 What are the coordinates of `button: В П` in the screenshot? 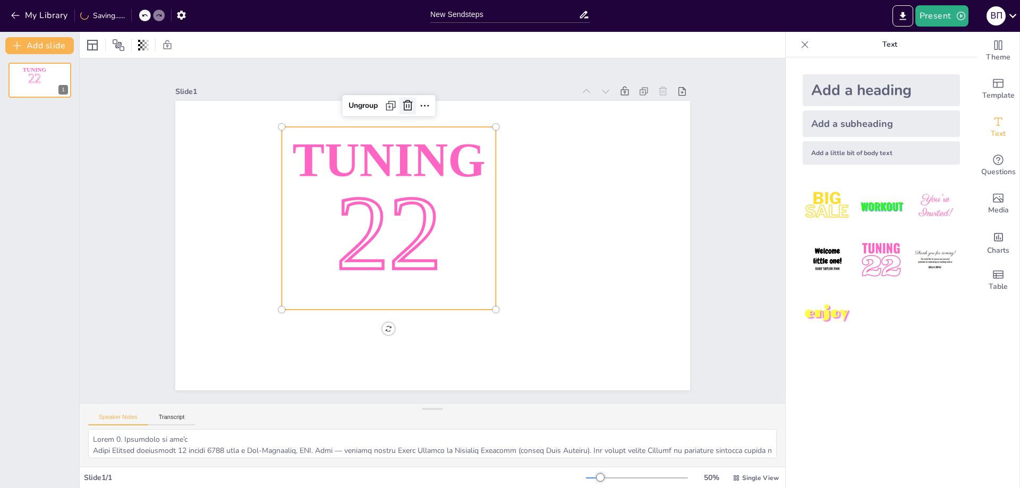 It's located at (996, 16).